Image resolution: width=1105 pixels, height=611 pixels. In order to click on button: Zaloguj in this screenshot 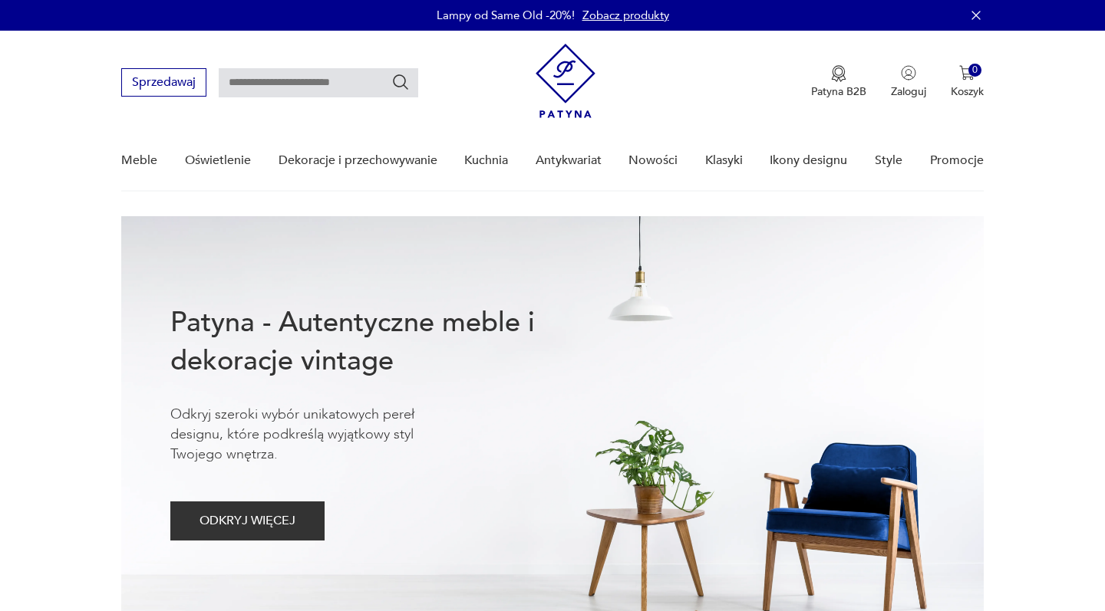, I will do `click(908, 82)`.